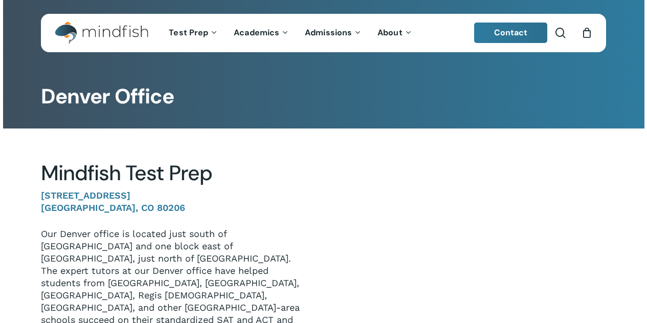 Image resolution: width=647 pixels, height=323 pixels. I want to click on span: Academics, so click(256, 32).